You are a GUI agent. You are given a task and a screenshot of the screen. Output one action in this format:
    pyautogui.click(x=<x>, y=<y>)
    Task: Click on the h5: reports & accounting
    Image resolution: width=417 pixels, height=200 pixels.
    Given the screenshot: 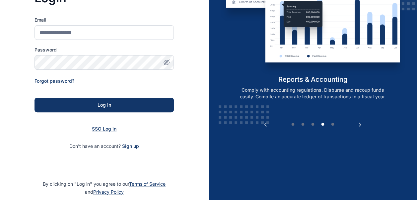 What is the action you would take?
    pyautogui.click(x=312, y=79)
    